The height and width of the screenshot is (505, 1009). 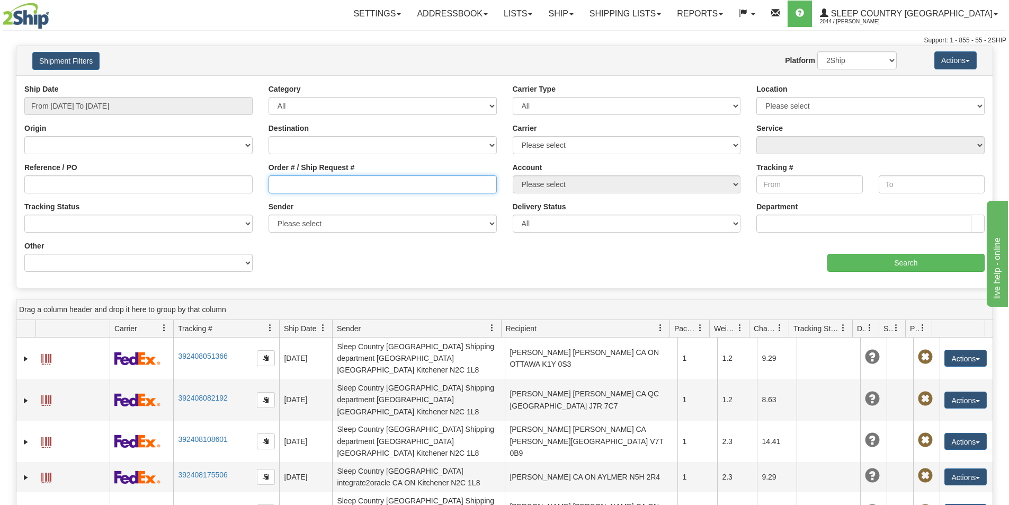 I want to click on a: Ship Date filter column settings, so click(x=323, y=328).